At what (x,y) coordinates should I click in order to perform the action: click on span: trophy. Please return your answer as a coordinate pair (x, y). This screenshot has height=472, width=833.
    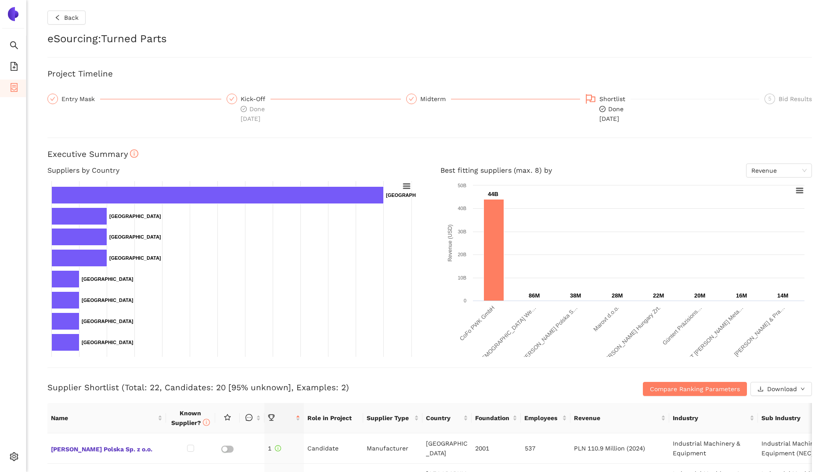
    Looking at the image, I should click on (271, 417).